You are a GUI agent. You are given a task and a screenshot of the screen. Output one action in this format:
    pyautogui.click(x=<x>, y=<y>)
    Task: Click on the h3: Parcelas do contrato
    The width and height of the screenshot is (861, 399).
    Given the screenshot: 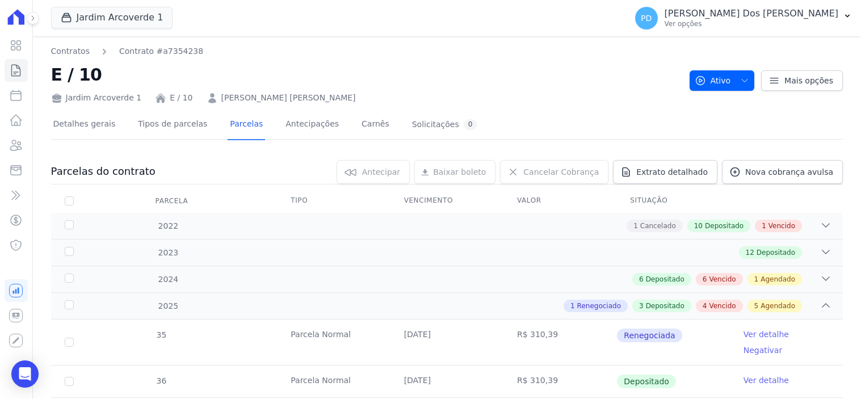 What is the action you would take?
    pyautogui.click(x=103, y=171)
    